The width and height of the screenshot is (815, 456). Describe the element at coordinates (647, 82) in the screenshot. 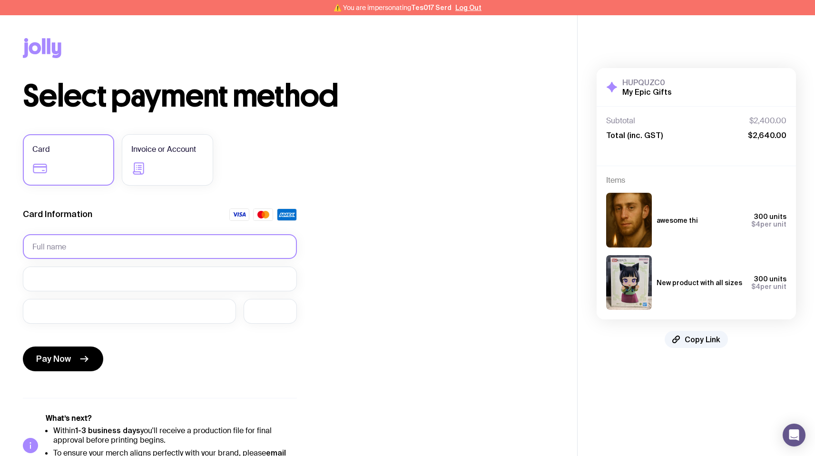

I see `h3: HUPQUZC0` at that location.